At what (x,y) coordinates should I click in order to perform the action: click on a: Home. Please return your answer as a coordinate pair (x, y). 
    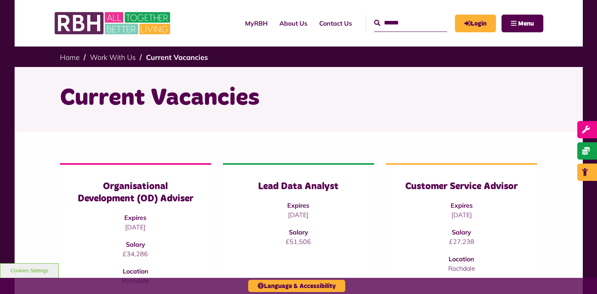
    Looking at the image, I should click on (70, 57).